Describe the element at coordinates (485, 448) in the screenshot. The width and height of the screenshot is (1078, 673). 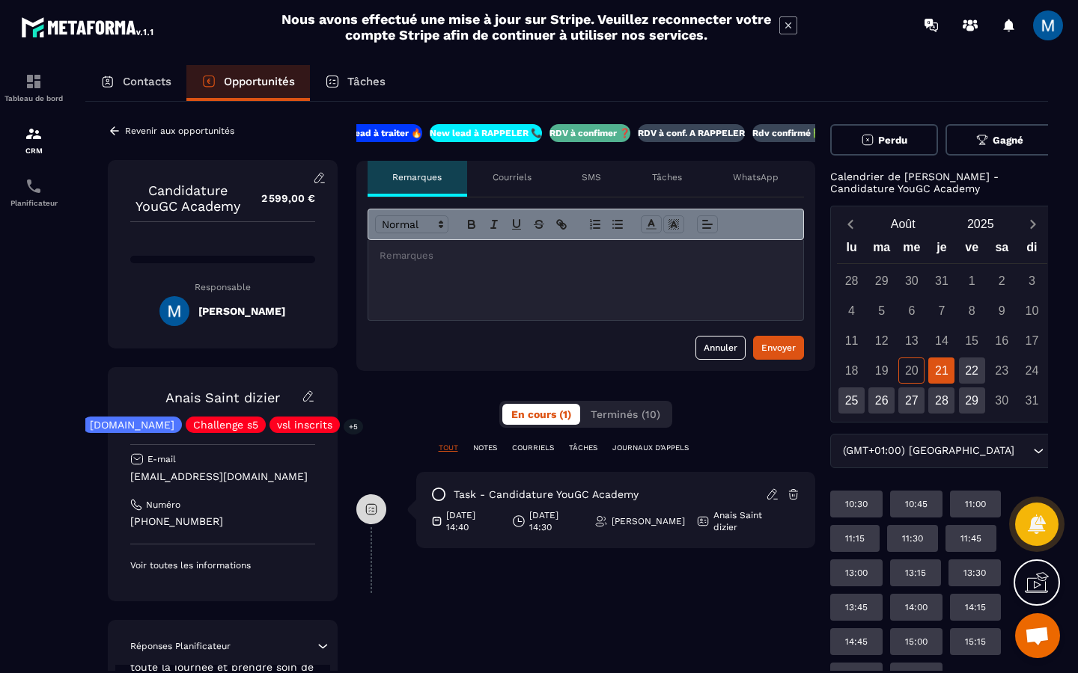
I see `p: NOTES` at that location.